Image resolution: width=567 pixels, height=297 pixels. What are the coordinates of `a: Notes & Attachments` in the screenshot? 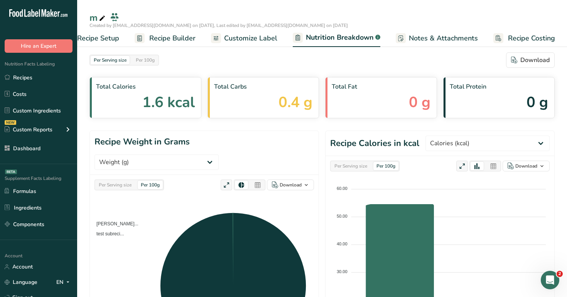 It's located at (437, 38).